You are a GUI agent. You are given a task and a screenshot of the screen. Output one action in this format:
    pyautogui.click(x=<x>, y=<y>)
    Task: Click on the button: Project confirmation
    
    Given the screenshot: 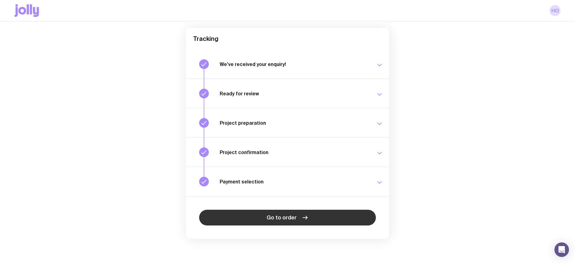 What is the action you would take?
    pyautogui.click(x=287, y=152)
    